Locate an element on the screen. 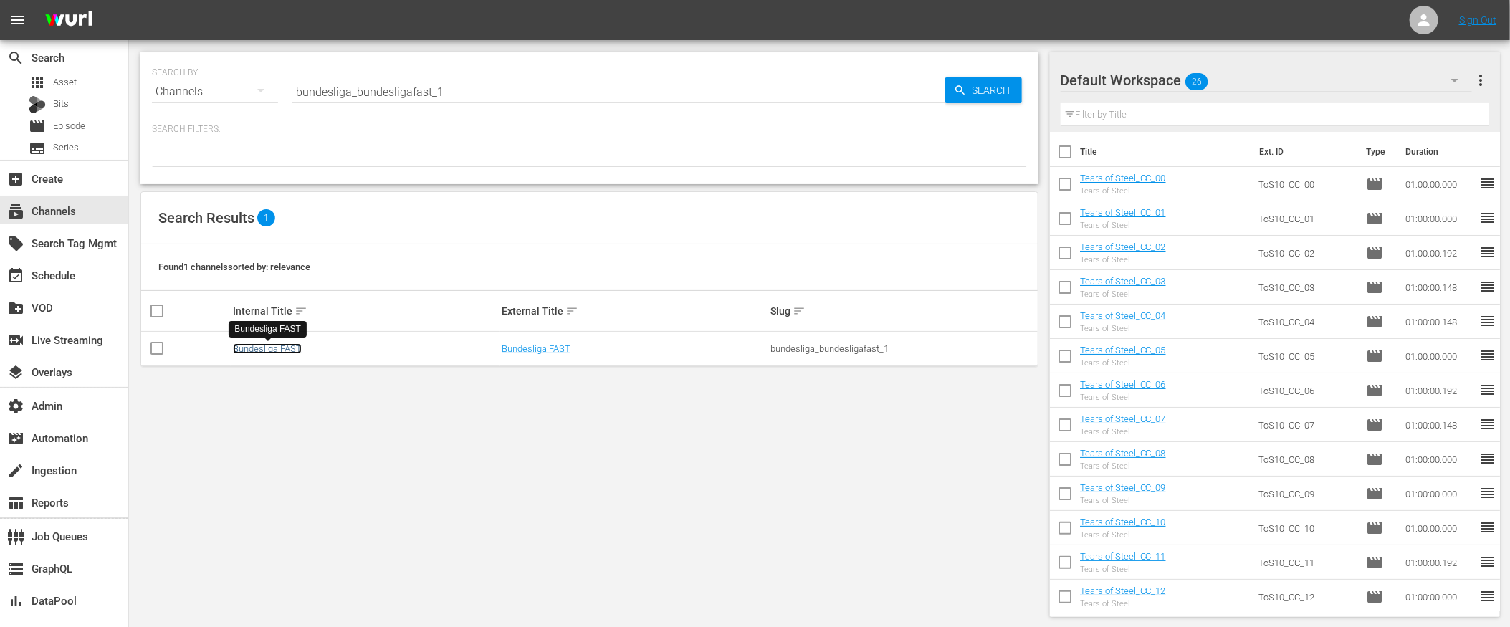 The width and height of the screenshot is (1510, 627). a: Tears of Steel_CC_07 is located at coordinates (1123, 419).